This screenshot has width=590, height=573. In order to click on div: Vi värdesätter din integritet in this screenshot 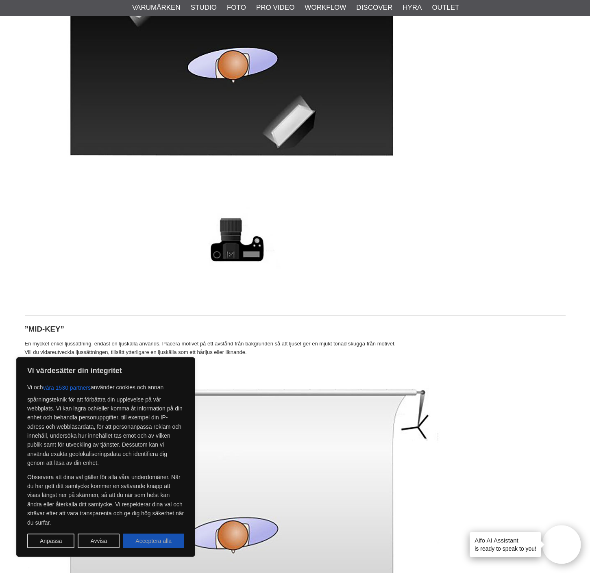, I will do `click(106, 457)`.